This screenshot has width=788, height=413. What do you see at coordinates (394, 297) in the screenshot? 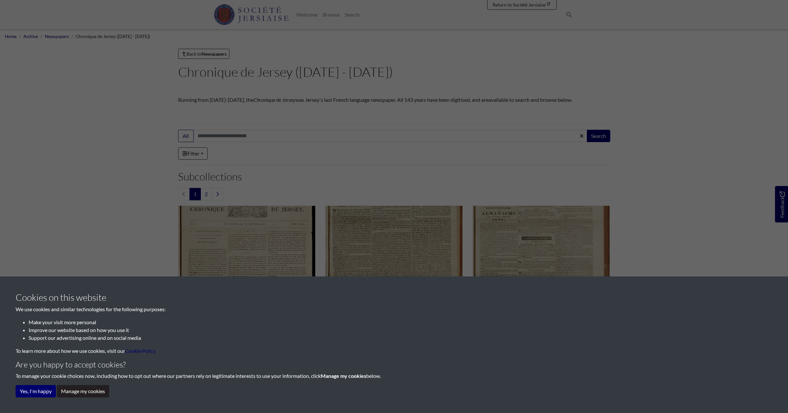
I see `h3: Cookies on this website` at bounding box center [394, 297].